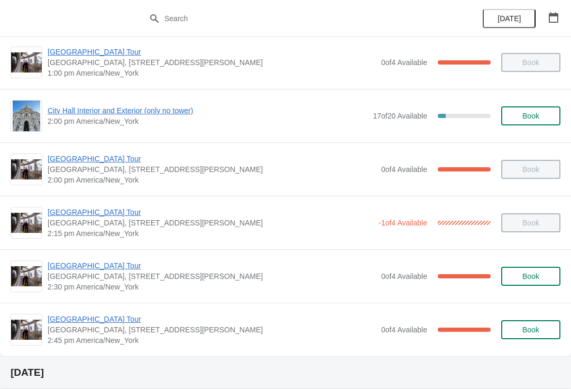 Image resolution: width=571 pixels, height=389 pixels. Describe the element at coordinates (26, 116) in the screenshot. I see `img: City Hall Interior and Exterior (only no tower) | | 2:00 pm America/New_York` at that location.